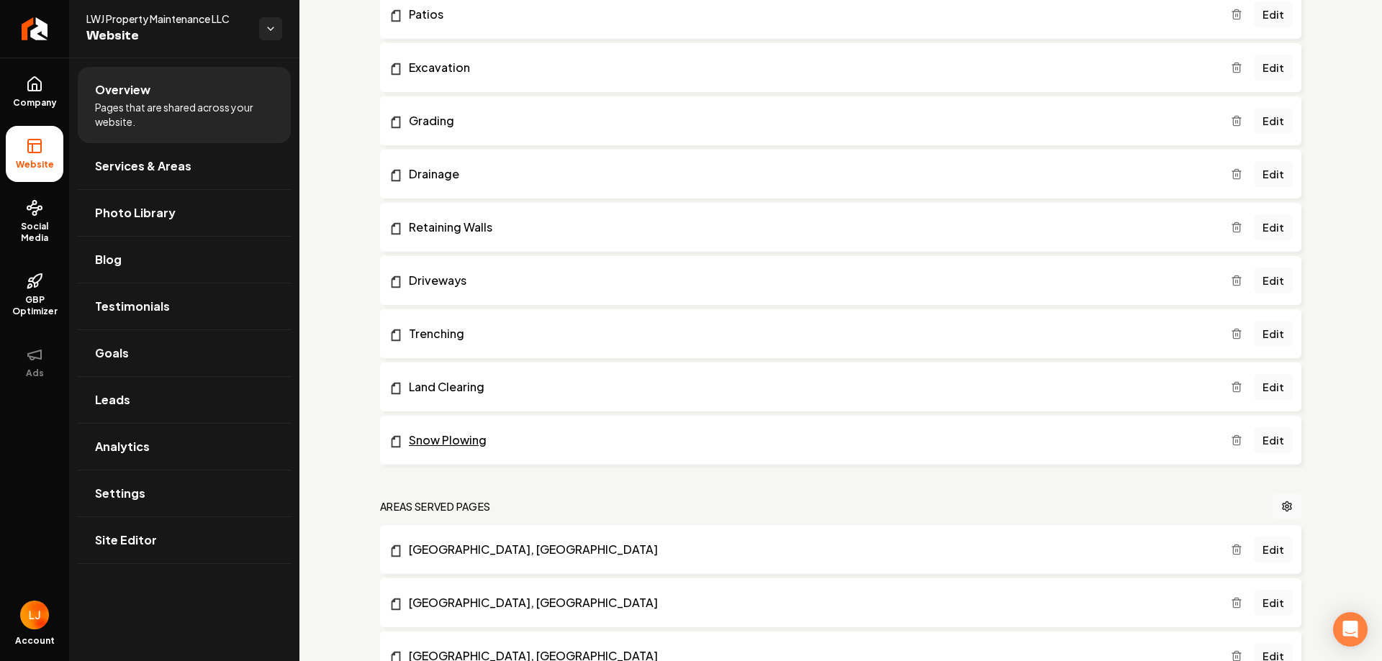  Describe the element at coordinates (35, 374) in the screenshot. I see `span: Ads` at that location.